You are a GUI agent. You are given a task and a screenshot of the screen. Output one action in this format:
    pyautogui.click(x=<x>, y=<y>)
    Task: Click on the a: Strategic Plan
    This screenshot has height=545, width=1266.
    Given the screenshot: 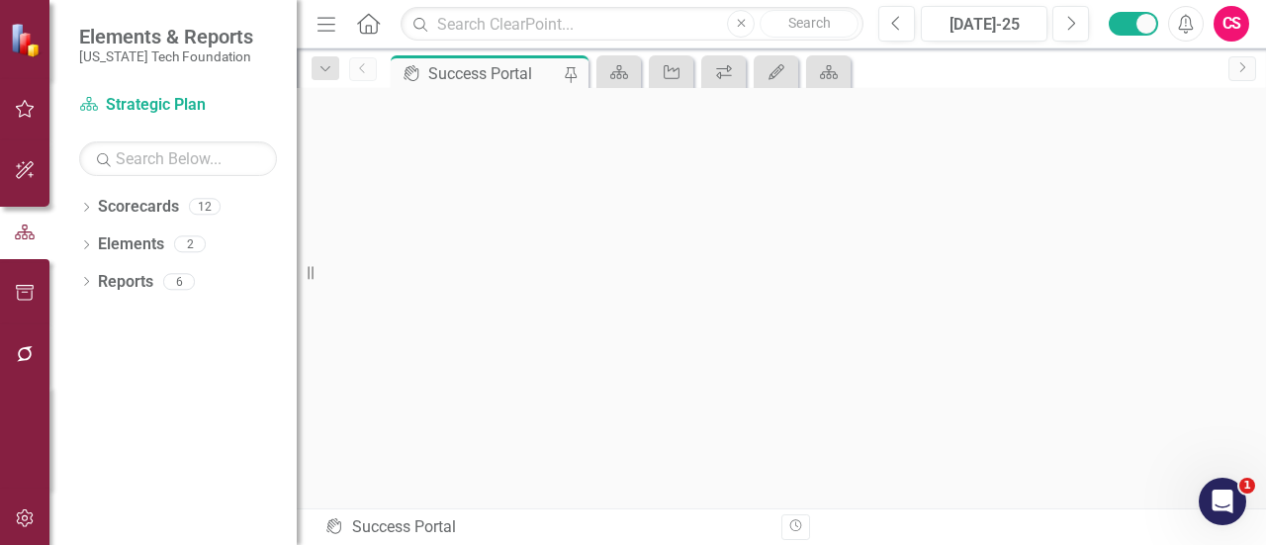 What is the action you would take?
    pyautogui.click(x=178, y=105)
    